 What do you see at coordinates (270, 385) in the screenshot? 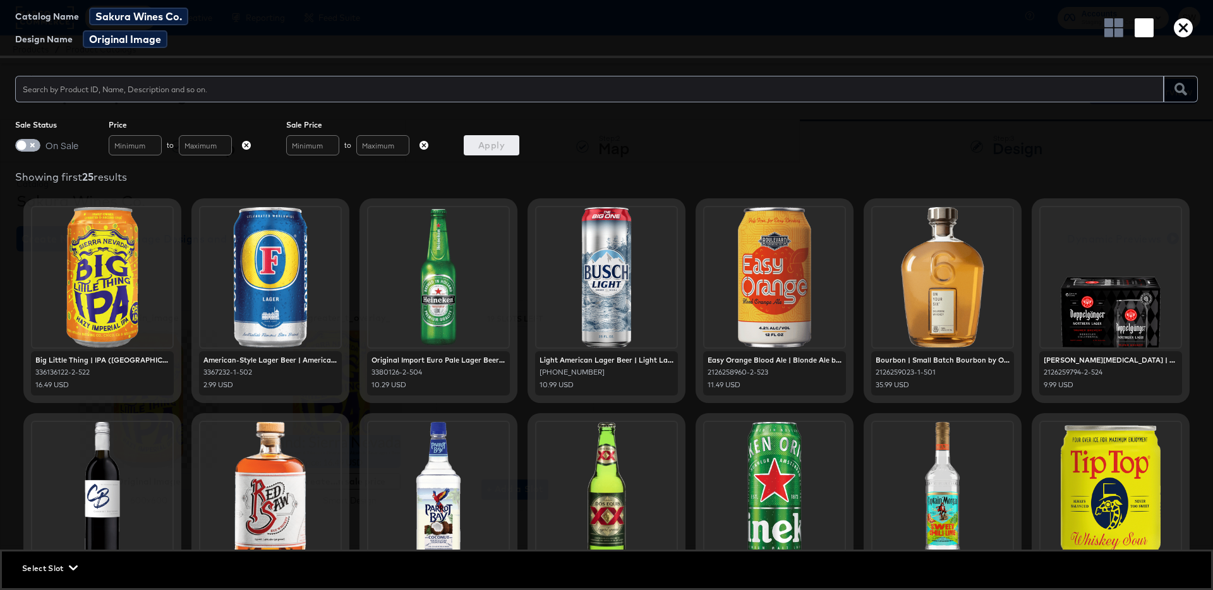
I see `div: 2.99 USD` at bounding box center [270, 385].